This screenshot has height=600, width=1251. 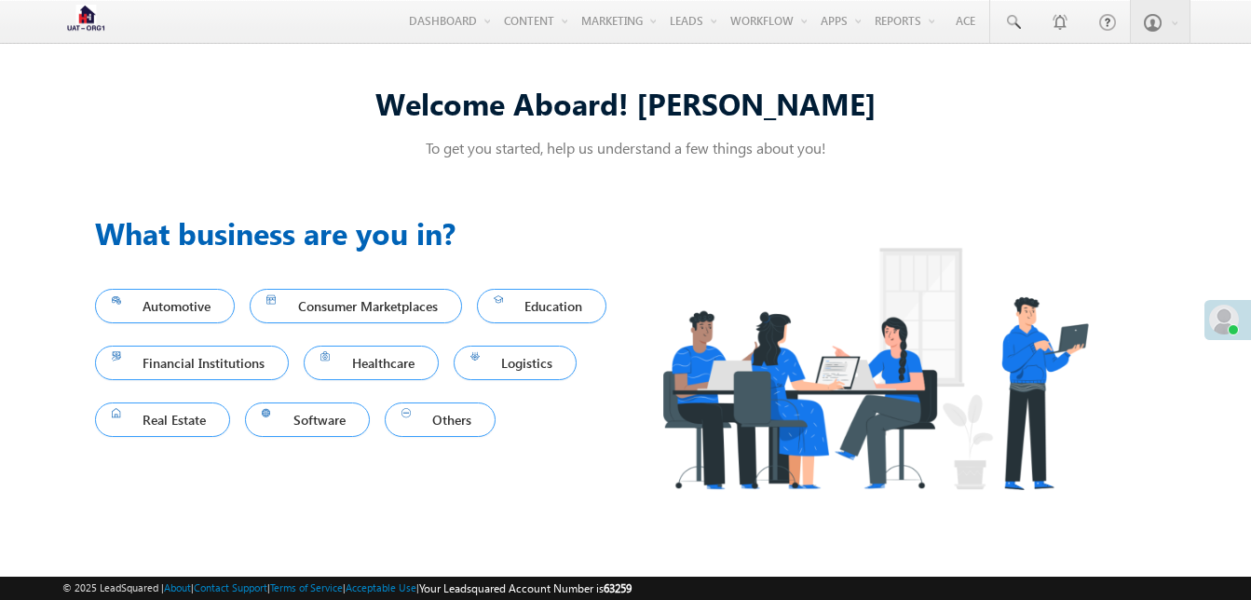 I want to click on a: Terms of Service, so click(x=306, y=587).